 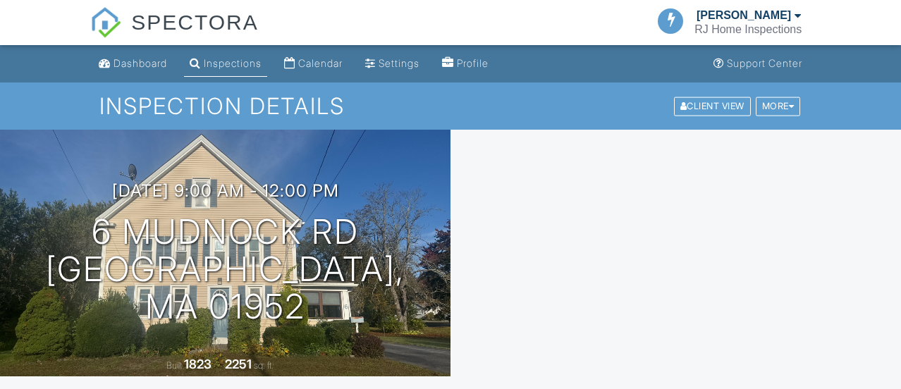 I want to click on a: SPECTORA, so click(x=174, y=34).